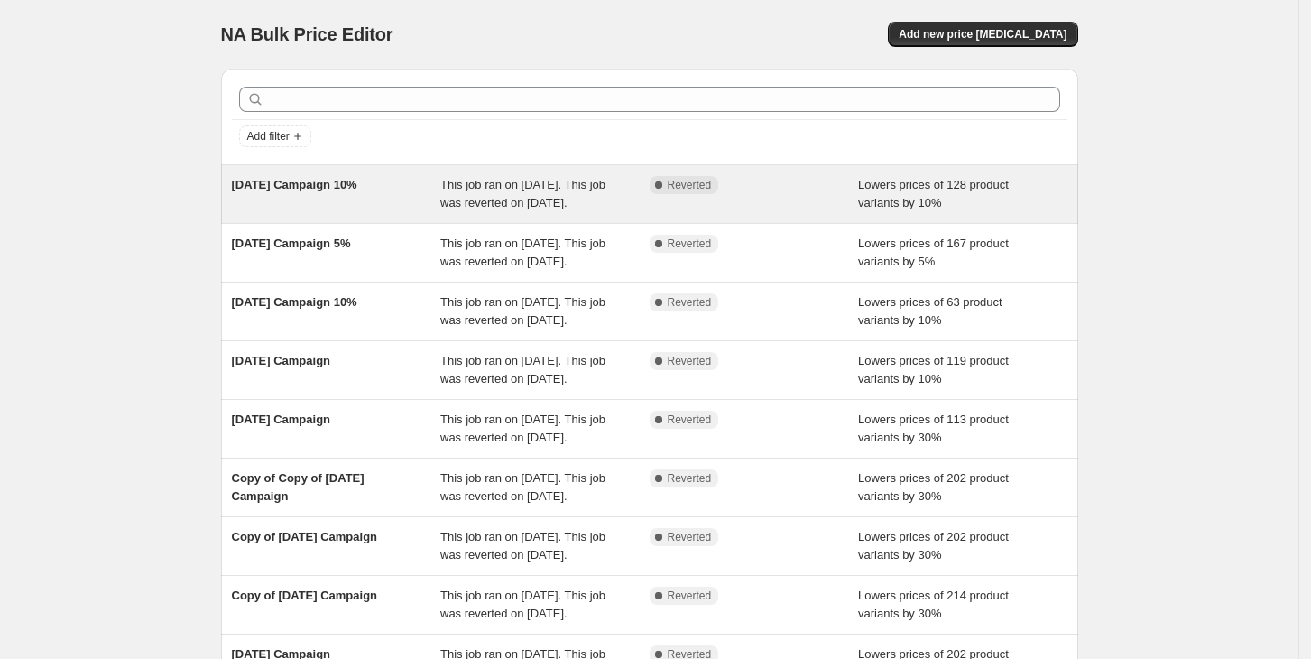 The height and width of the screenshot is (659, 1311). What do you see at coordinates (930, 310) in the screenshot?
I see `span: Lowers prices of 63 product variants by 10%` at bounding box center [930, 310].